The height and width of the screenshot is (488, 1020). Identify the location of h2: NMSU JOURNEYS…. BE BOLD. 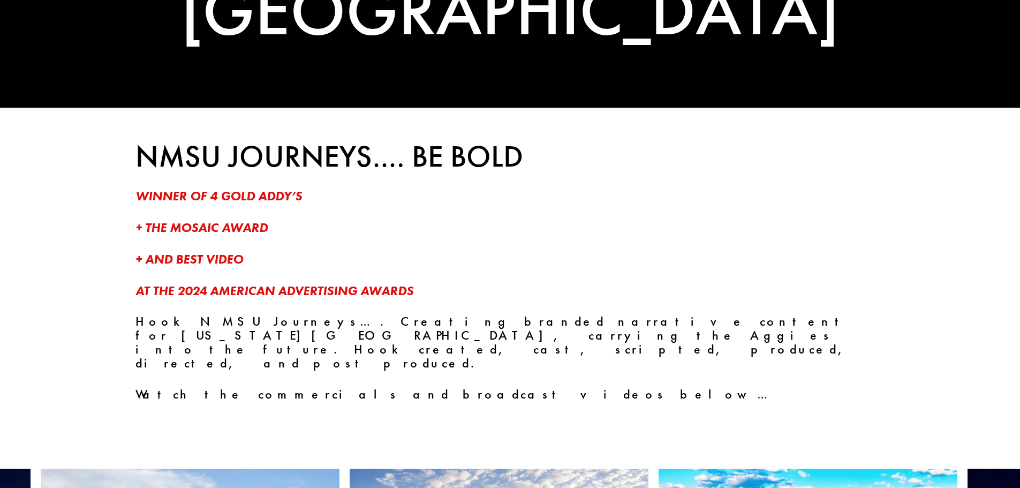
(510, 156).